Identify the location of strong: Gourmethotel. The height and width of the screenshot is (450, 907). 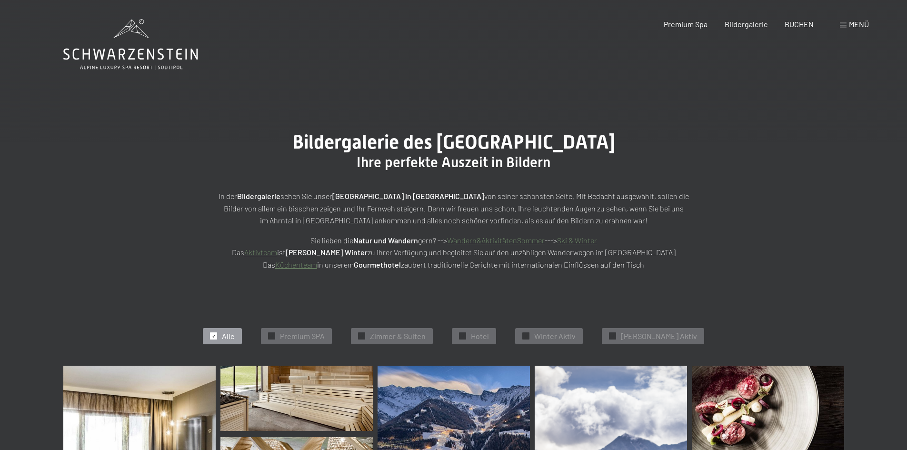
(377, 264).